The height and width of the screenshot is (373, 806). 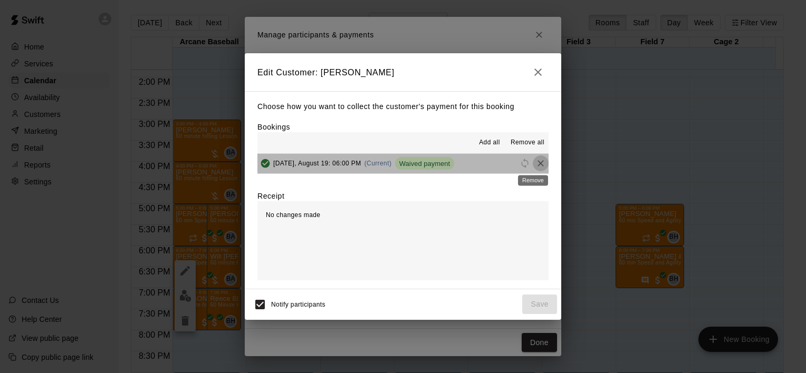 What do you see at coordinates (274, 127) in the screenshot?
I see `label: Bookings` at bounding box center [274, 127].